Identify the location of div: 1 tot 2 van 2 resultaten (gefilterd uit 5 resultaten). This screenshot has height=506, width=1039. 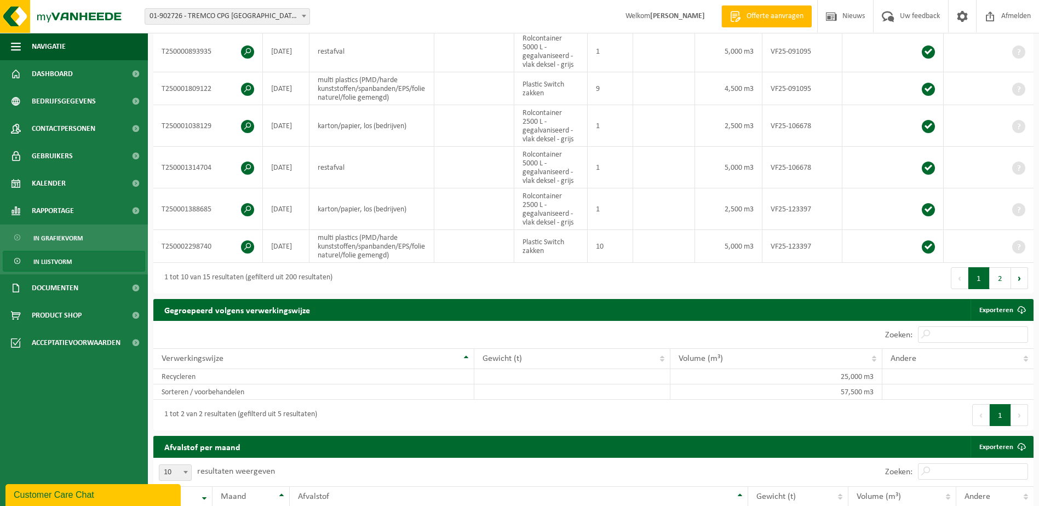
(238, 415).